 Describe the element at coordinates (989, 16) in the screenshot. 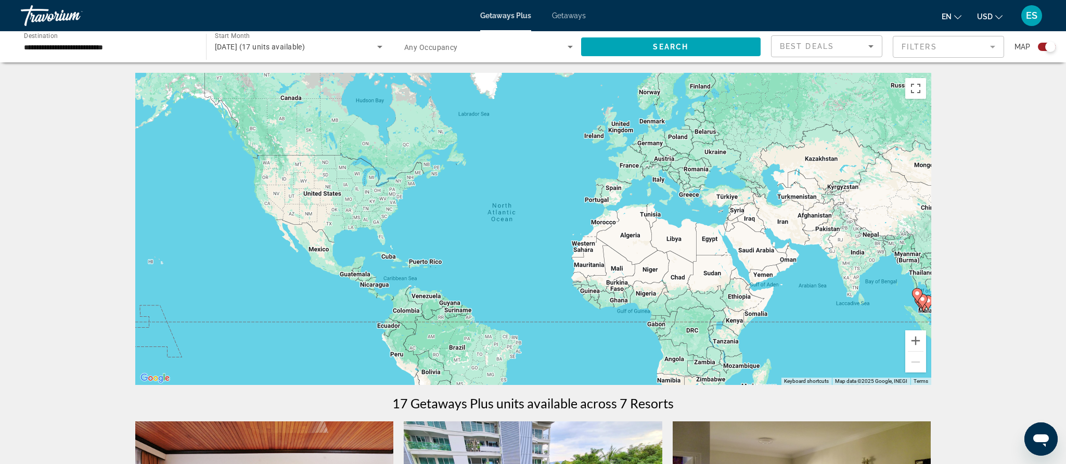

I see `button: Change currency` at that location.